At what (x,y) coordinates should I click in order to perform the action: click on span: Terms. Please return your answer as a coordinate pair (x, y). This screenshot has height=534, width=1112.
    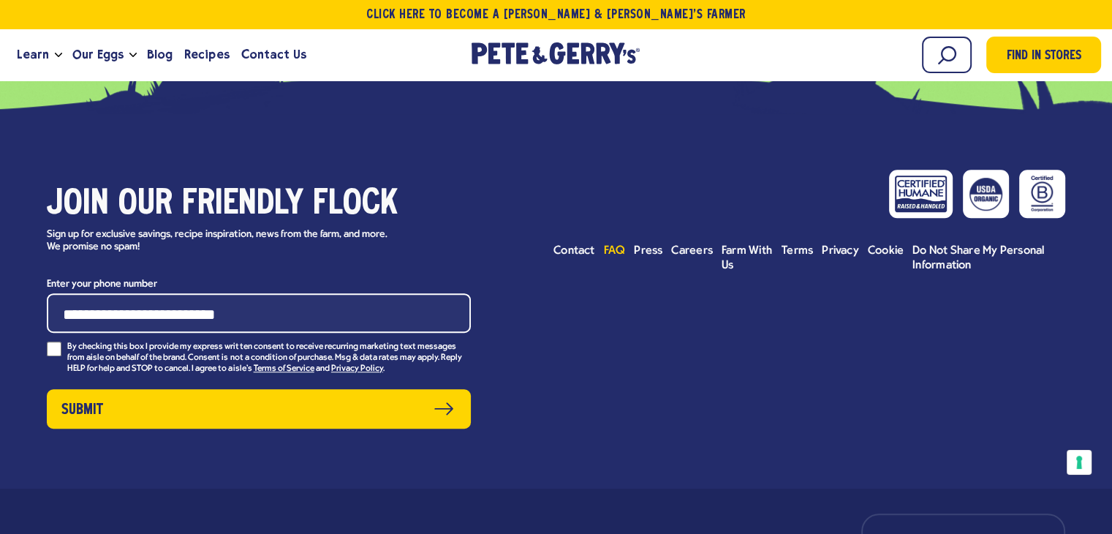
    Looking at the image, I should click on (797, 251).